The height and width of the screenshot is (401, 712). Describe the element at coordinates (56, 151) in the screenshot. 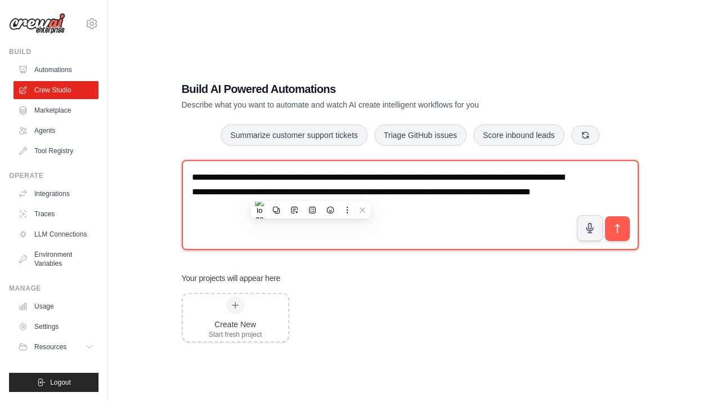

I see `a: Tool Registry` at that location.